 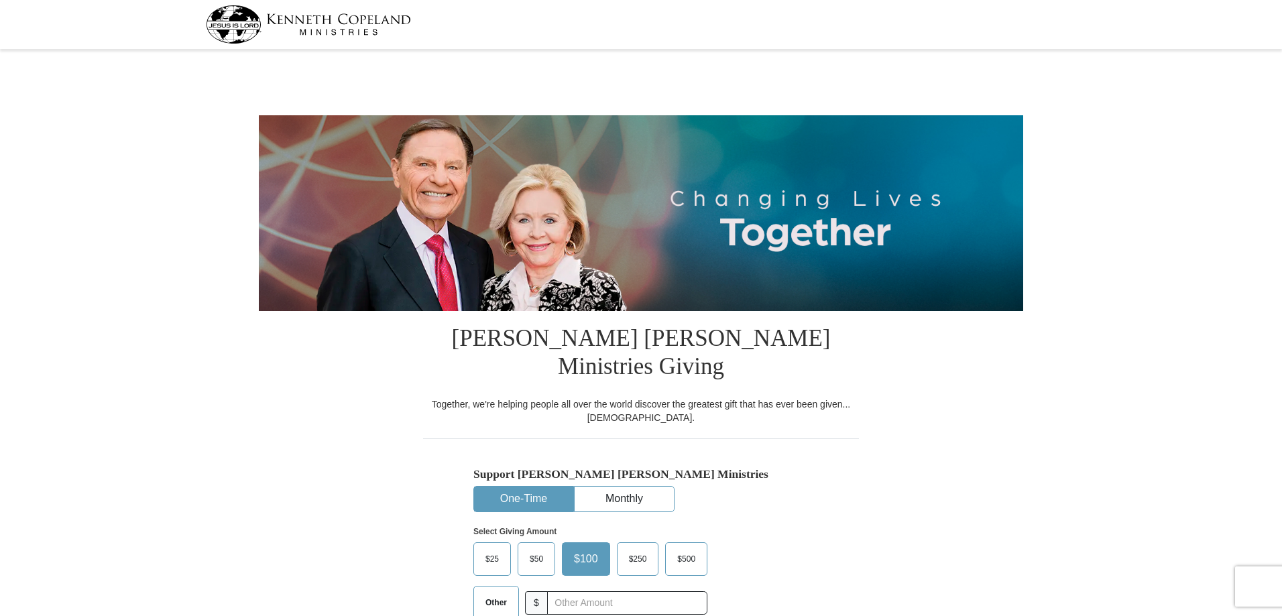 What do you see at coordinates (492, 559) in the screenshot?
I see `span: $25` at bounding box center [492, 559].